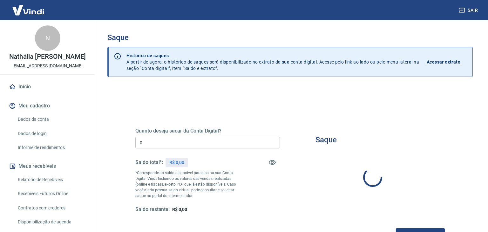 The height and width of the screenshot is (232, 488). What do you see at coordinates (208, 131) in the screenshot?
I see `h5: Quanto deseja sacar da Conta Digital?` at bounding box center [208, 131].